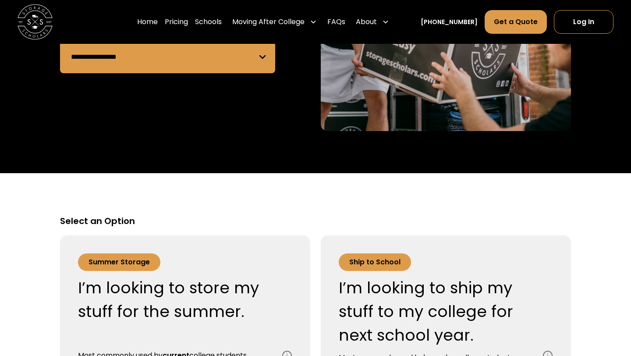  I want to click on a: Pricing, so click(176, 22).